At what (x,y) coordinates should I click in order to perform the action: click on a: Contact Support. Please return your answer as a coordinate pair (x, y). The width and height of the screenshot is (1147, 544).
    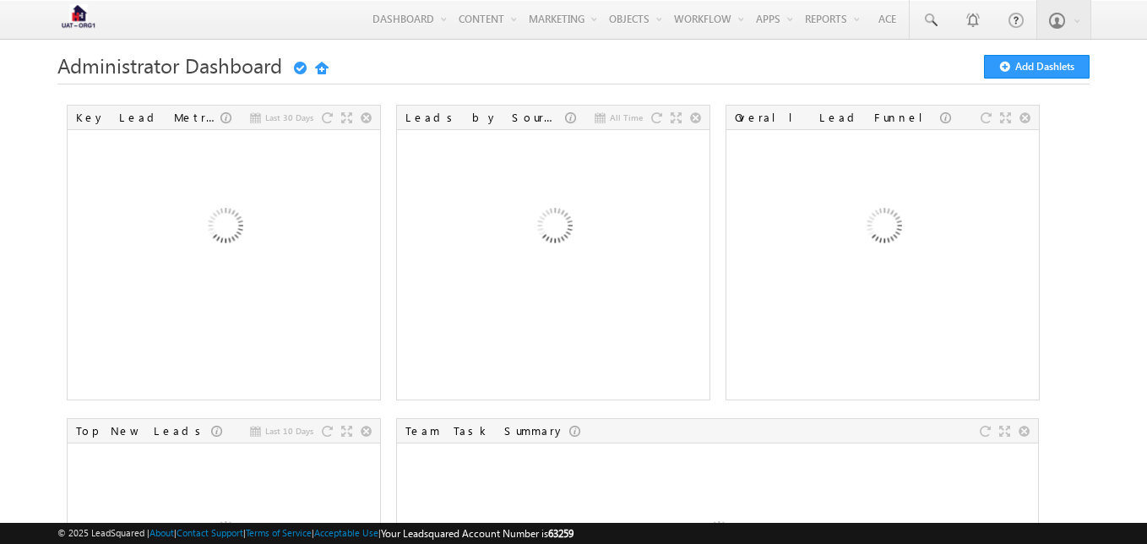
    Looking at the image, I should click on (210, 532).